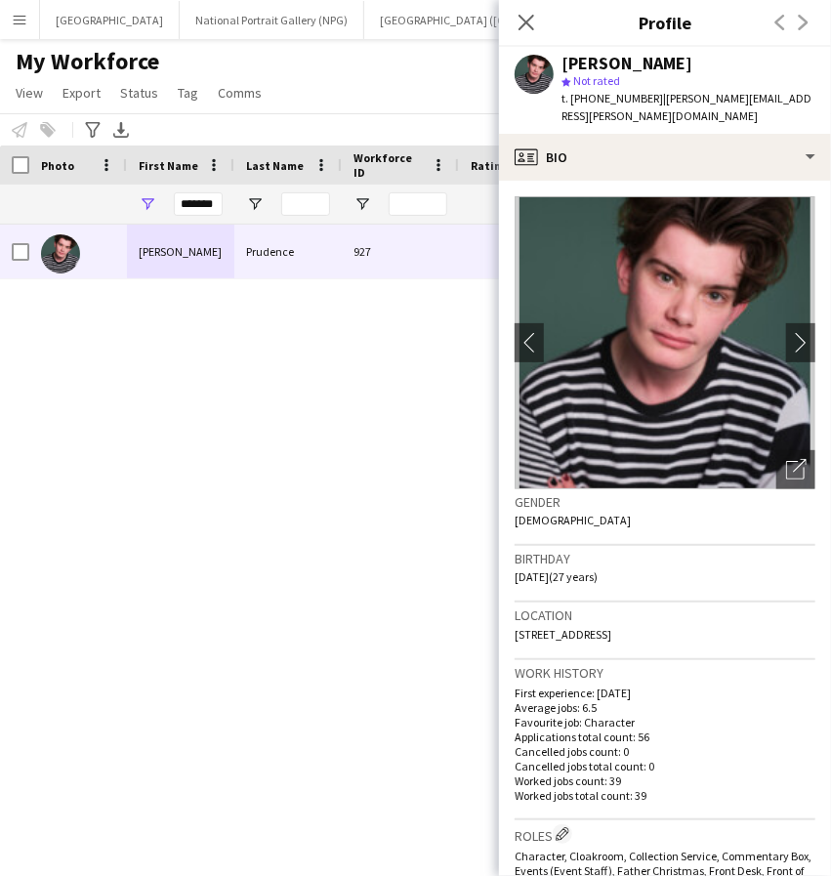 The height and width of the screenshot is (876, 831). What do you see at coordinates (288, 251) in the screenshot?
I see `div: Prudence` at bounding box center [288, 251].